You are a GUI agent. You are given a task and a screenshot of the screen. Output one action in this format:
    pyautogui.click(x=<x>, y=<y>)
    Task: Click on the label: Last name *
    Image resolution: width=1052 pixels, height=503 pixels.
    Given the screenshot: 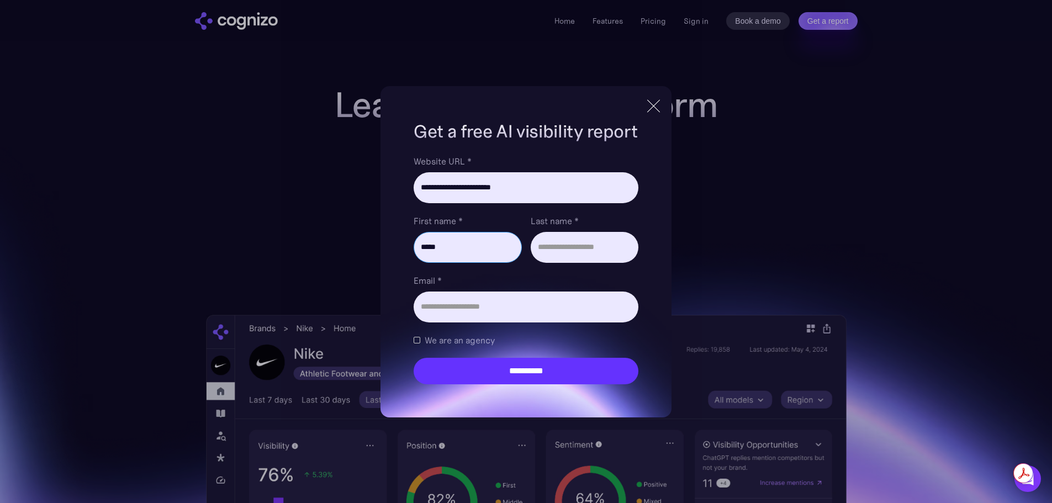 What is the action you would take?
    pyautogui.click(x=584, y=221)
    